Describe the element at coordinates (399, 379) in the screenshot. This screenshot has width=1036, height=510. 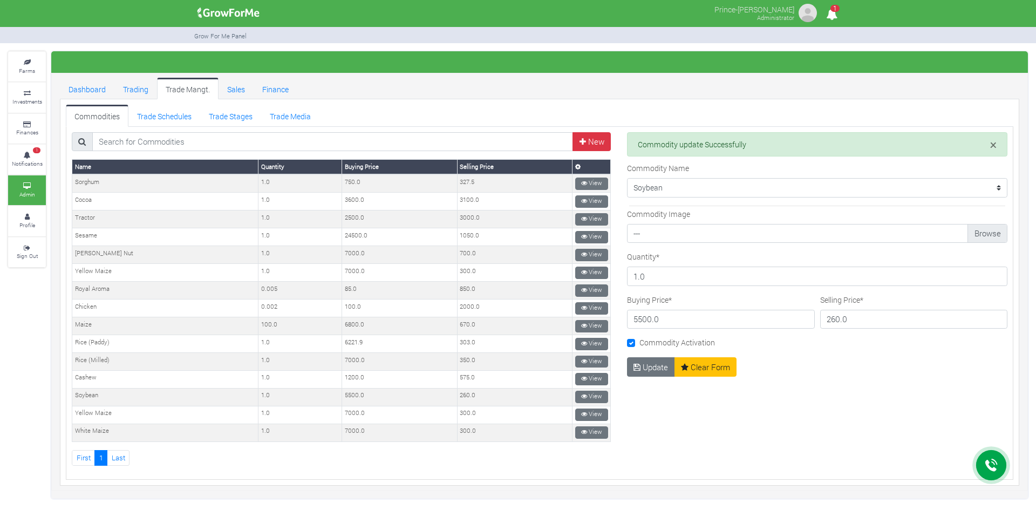
I see `td: 1200.0` at that location.